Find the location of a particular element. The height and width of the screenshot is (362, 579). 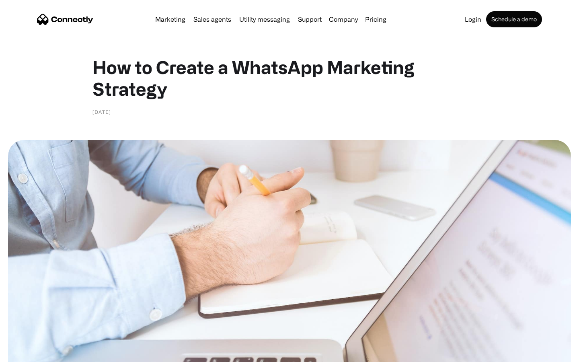

a: Schedule a demo is located at coordinates (514, 19).